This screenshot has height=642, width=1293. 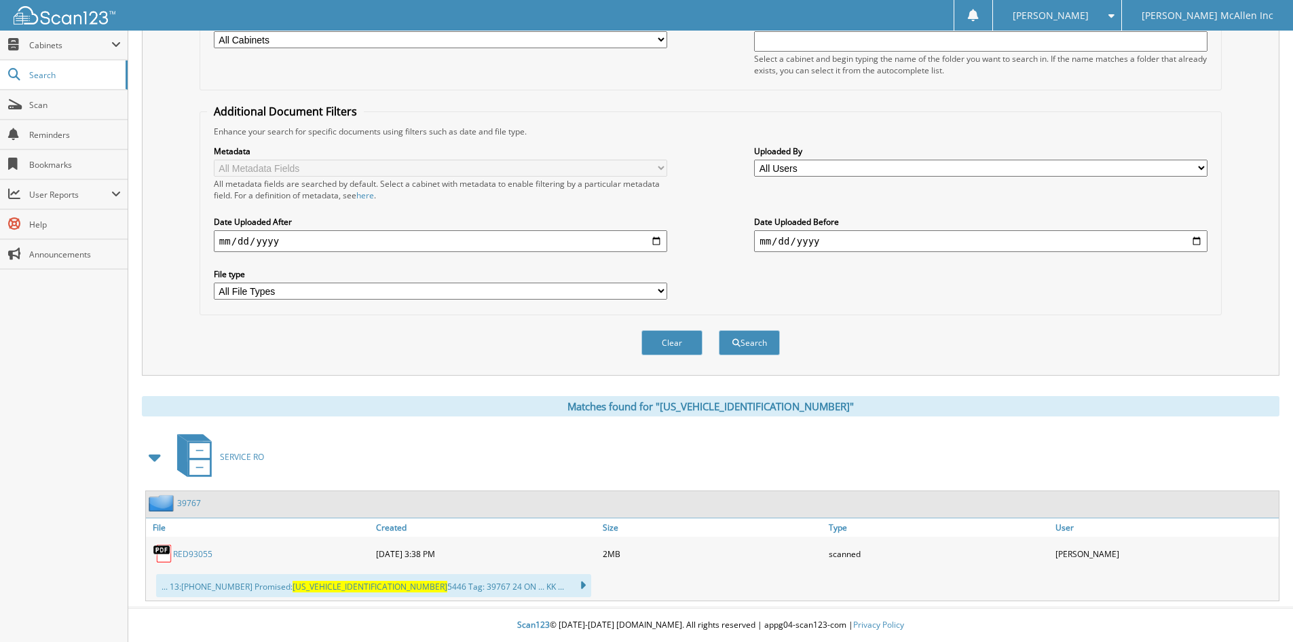 I want to click on span: SERVICE RO, so click(x=242, y=456).